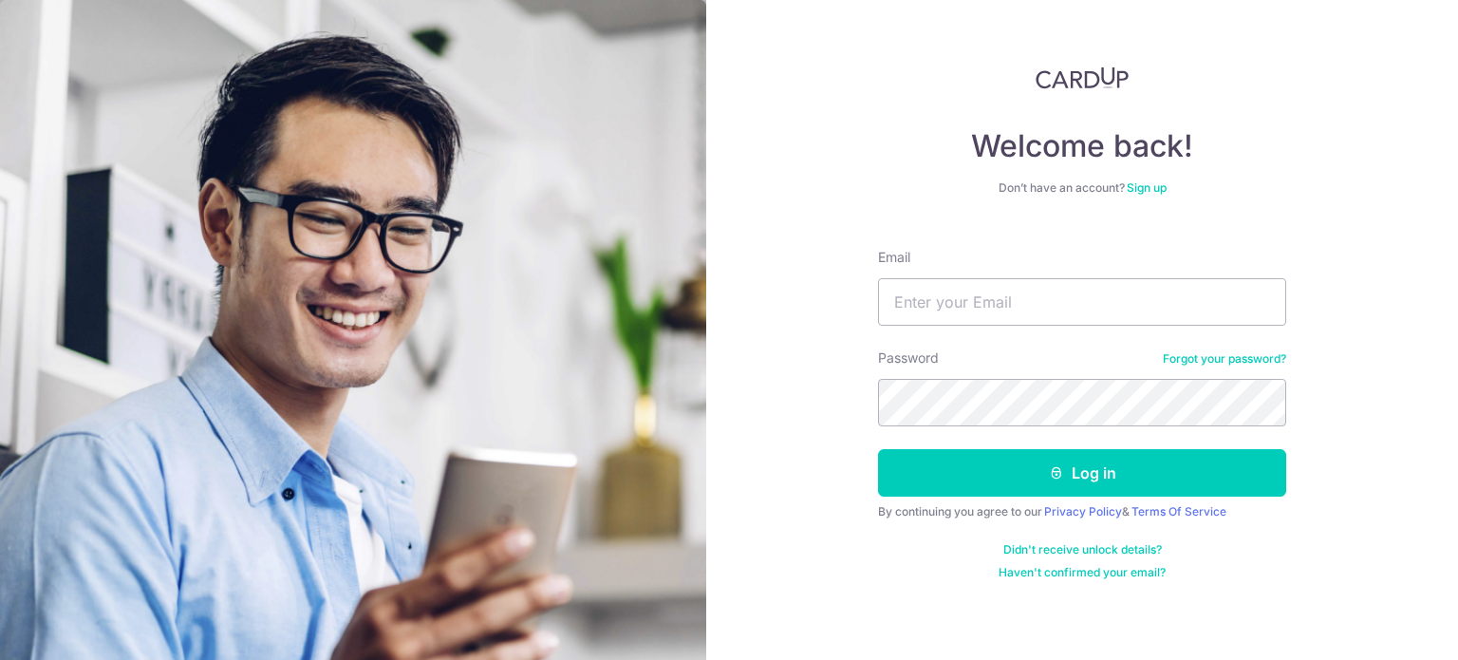 This screenshot has height=660, width=1458. Describe the element at coordinates (1082, 188) in the screenshot. I see `div: Don’t have an account?` at that location.